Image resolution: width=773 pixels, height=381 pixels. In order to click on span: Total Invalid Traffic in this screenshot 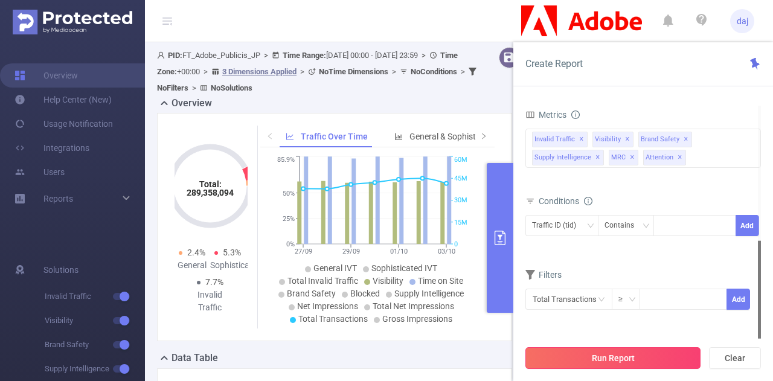, I will do `click(323, 281)`.